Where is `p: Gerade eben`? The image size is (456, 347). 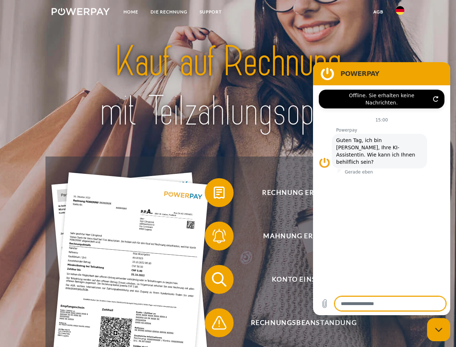
p: Gerade eben is located at coordinates (46, 110).